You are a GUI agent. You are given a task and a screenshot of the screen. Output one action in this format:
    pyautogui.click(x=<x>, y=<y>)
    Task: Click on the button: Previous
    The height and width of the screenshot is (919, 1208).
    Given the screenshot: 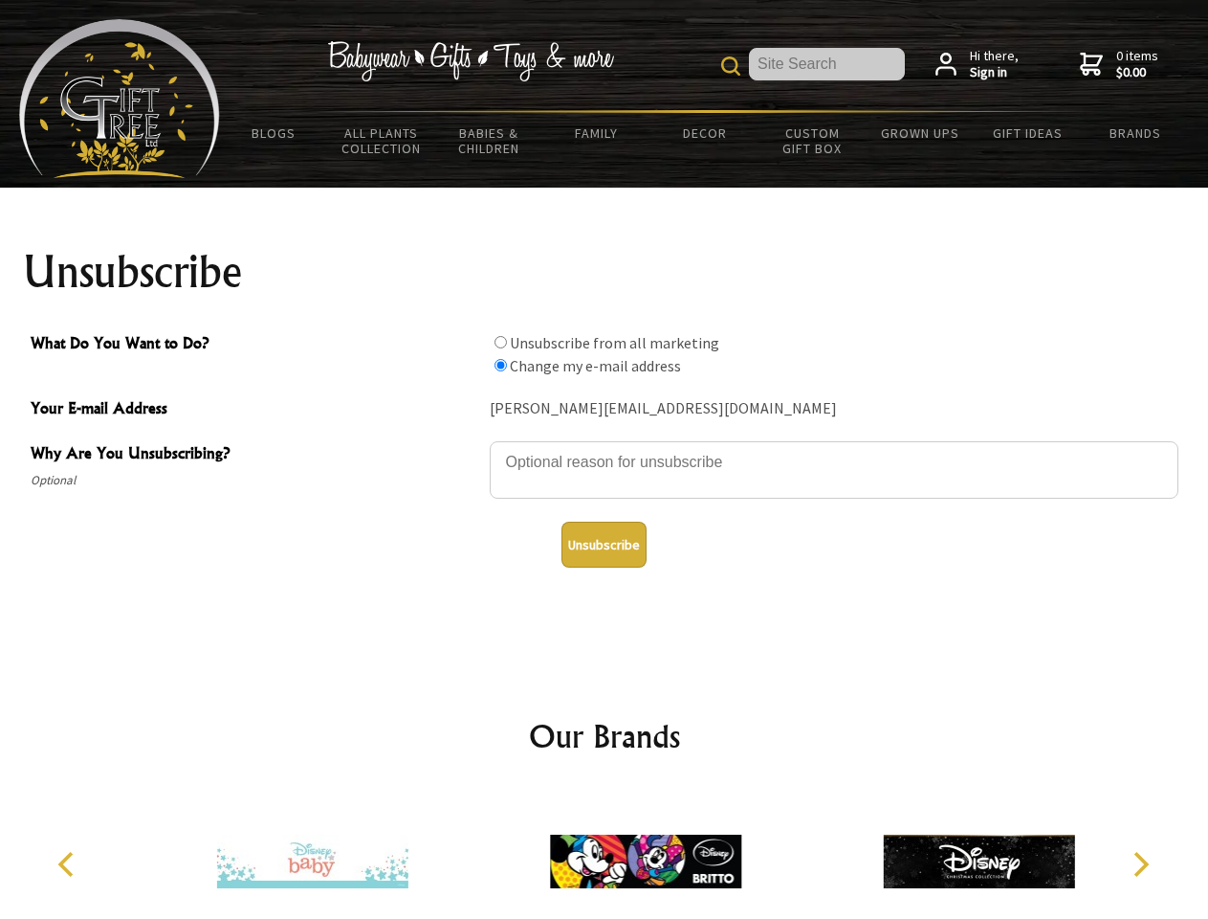 What is the action you would take?
    pyautogui.click(x=69, y=864)
    